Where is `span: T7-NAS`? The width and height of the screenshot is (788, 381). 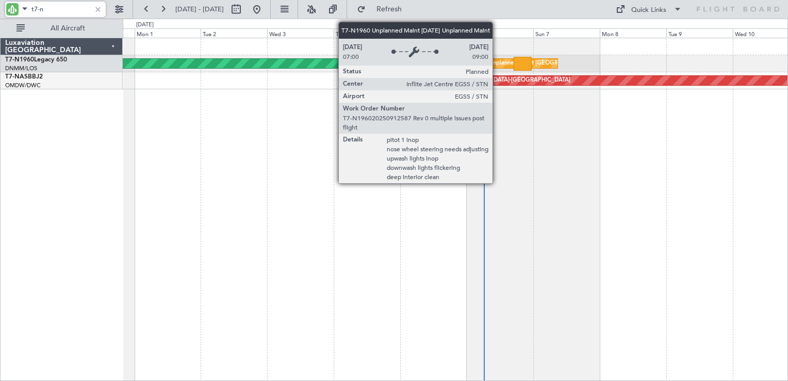
span: T7-NAS is located at coordinates (17, 77).